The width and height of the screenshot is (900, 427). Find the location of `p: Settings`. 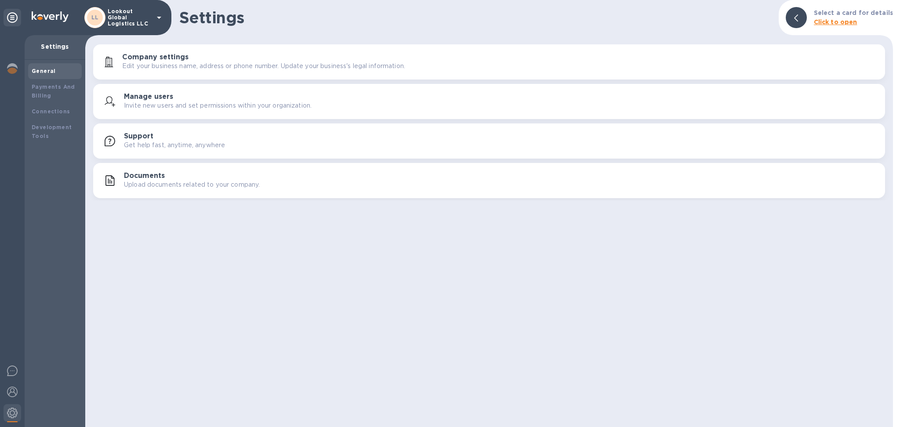

p: Settings is located at coordinates (55, 47).